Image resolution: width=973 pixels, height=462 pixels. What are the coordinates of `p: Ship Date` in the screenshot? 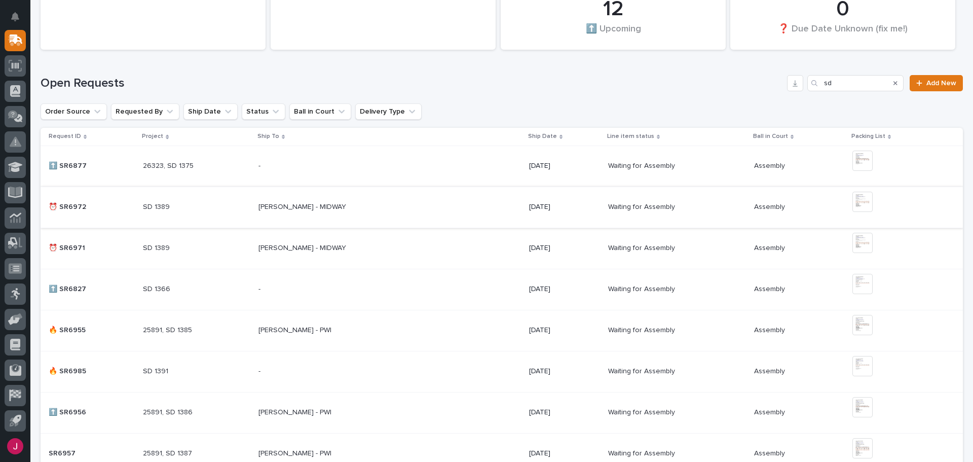 It's located at (542, 136).